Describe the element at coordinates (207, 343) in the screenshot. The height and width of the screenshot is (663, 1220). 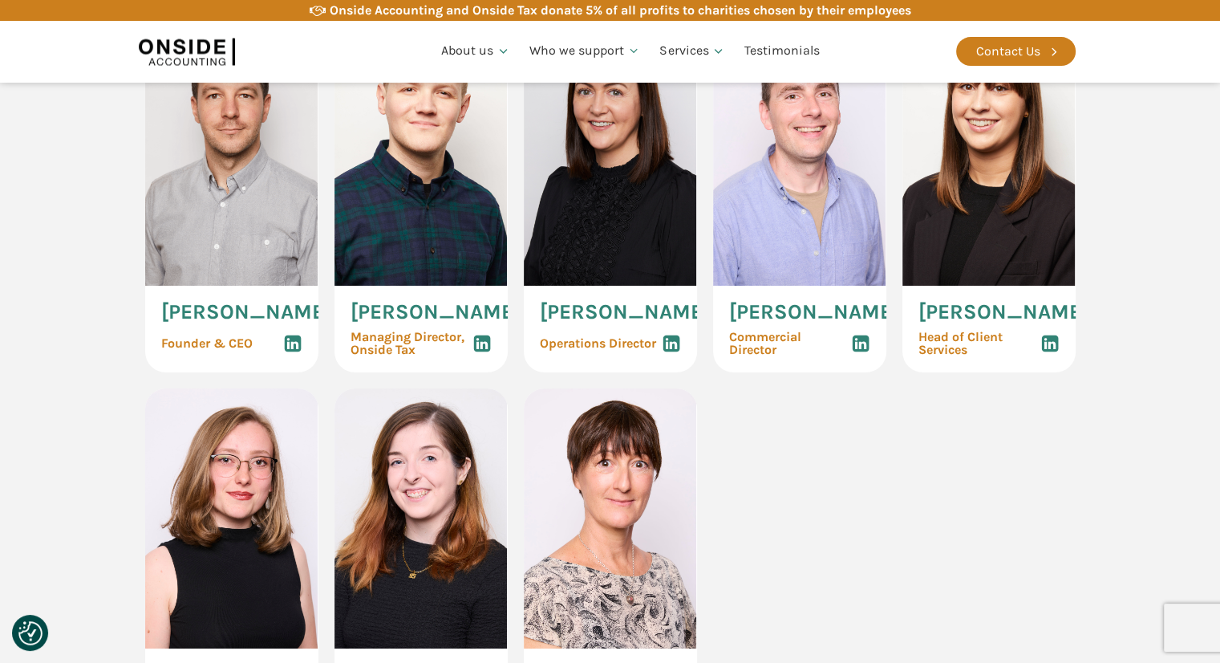
I see `span: Founder & CEO` at that location.